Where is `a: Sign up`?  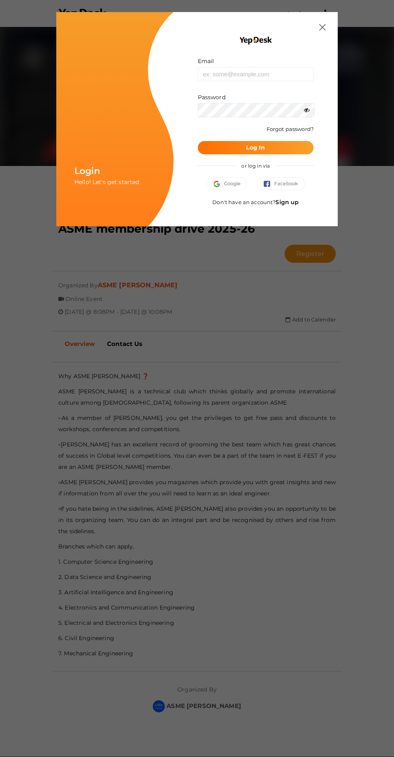 a: Sign up is located at coordinates (287, 202).